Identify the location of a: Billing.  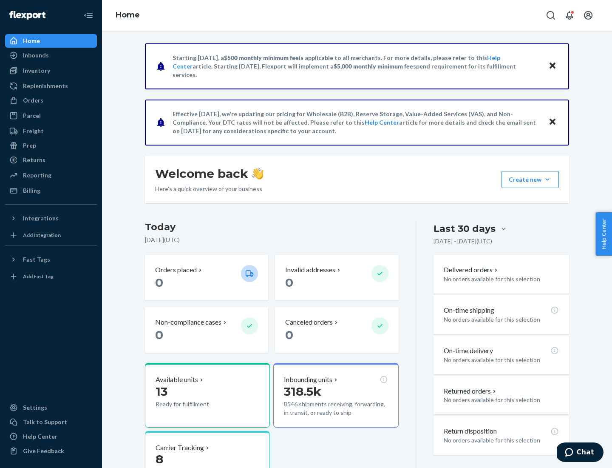
(51, 190).